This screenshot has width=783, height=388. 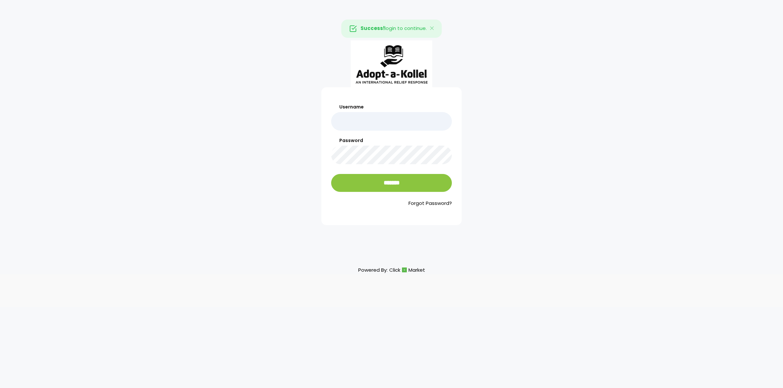 What do you see at coordinates (407, 270) in the screenshot?
I see `a: ClickMarket` at bounding box center [407, 270].